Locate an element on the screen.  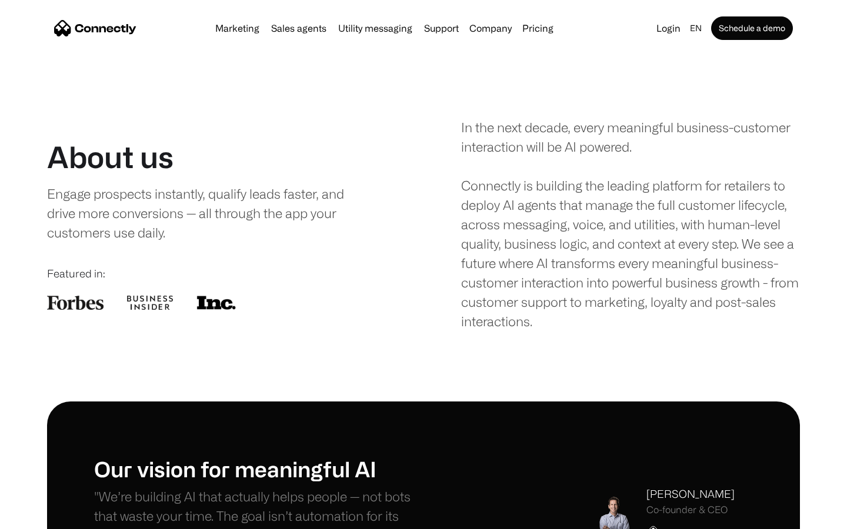
ul: Language list is located at coordinates (47, 517).